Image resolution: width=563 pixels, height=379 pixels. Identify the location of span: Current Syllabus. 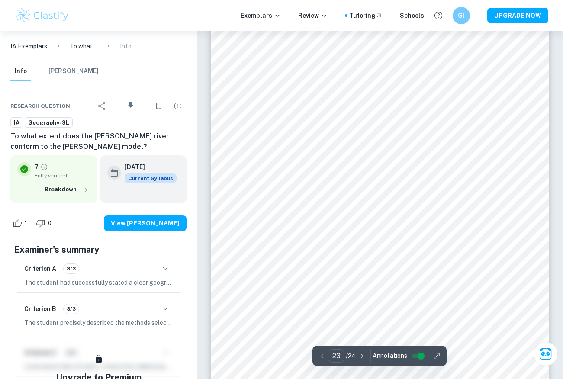
(151, 178).